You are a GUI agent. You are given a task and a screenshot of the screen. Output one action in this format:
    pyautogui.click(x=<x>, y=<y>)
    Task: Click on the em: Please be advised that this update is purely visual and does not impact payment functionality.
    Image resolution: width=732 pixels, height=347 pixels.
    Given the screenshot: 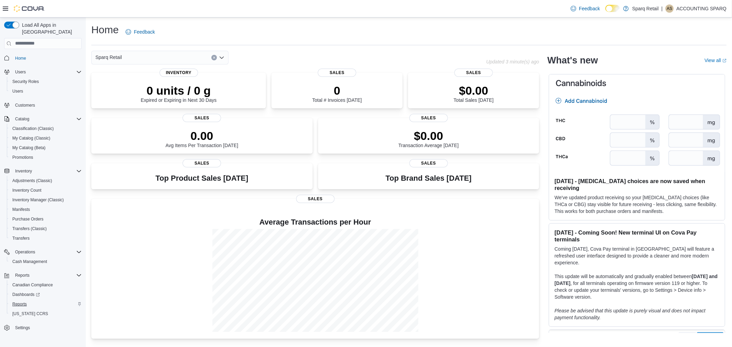 What is the action you would take?
    pyautogui.click(x=630, y=314)
    